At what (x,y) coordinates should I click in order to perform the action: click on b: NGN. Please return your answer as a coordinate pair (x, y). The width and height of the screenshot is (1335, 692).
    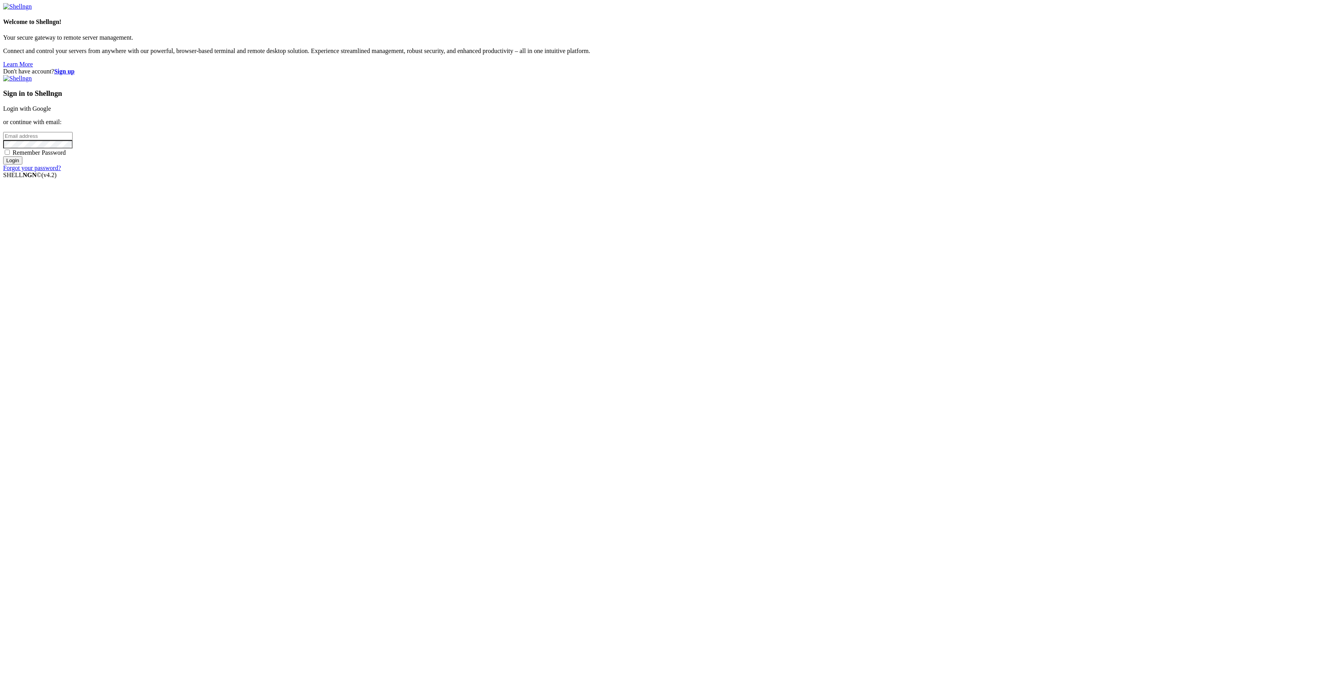
    Looking at the image, I should click on (30, 175).